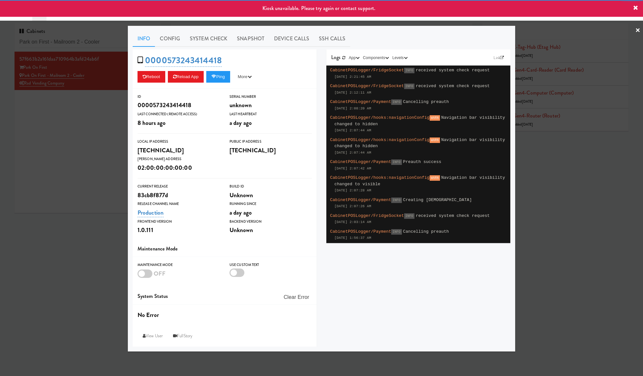  I want to click on span: Preauth success, so click(422, 162).